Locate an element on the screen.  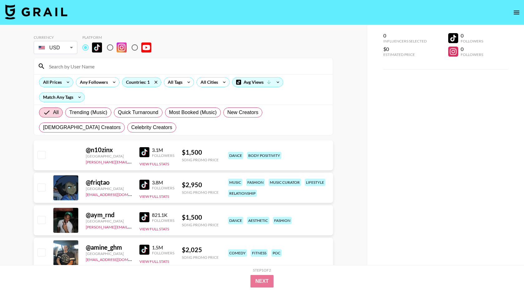
div: Platform is located at coordinates (119, 37).